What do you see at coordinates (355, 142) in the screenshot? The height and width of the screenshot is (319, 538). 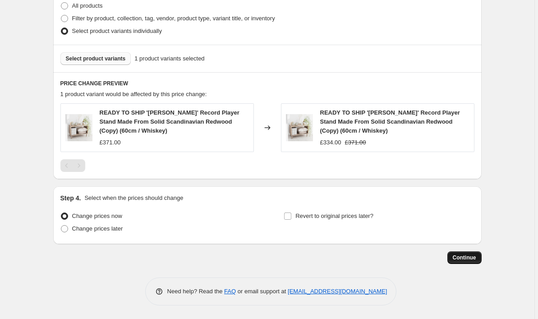 I see `strike: £371.00` at bounding box center [355, 142].